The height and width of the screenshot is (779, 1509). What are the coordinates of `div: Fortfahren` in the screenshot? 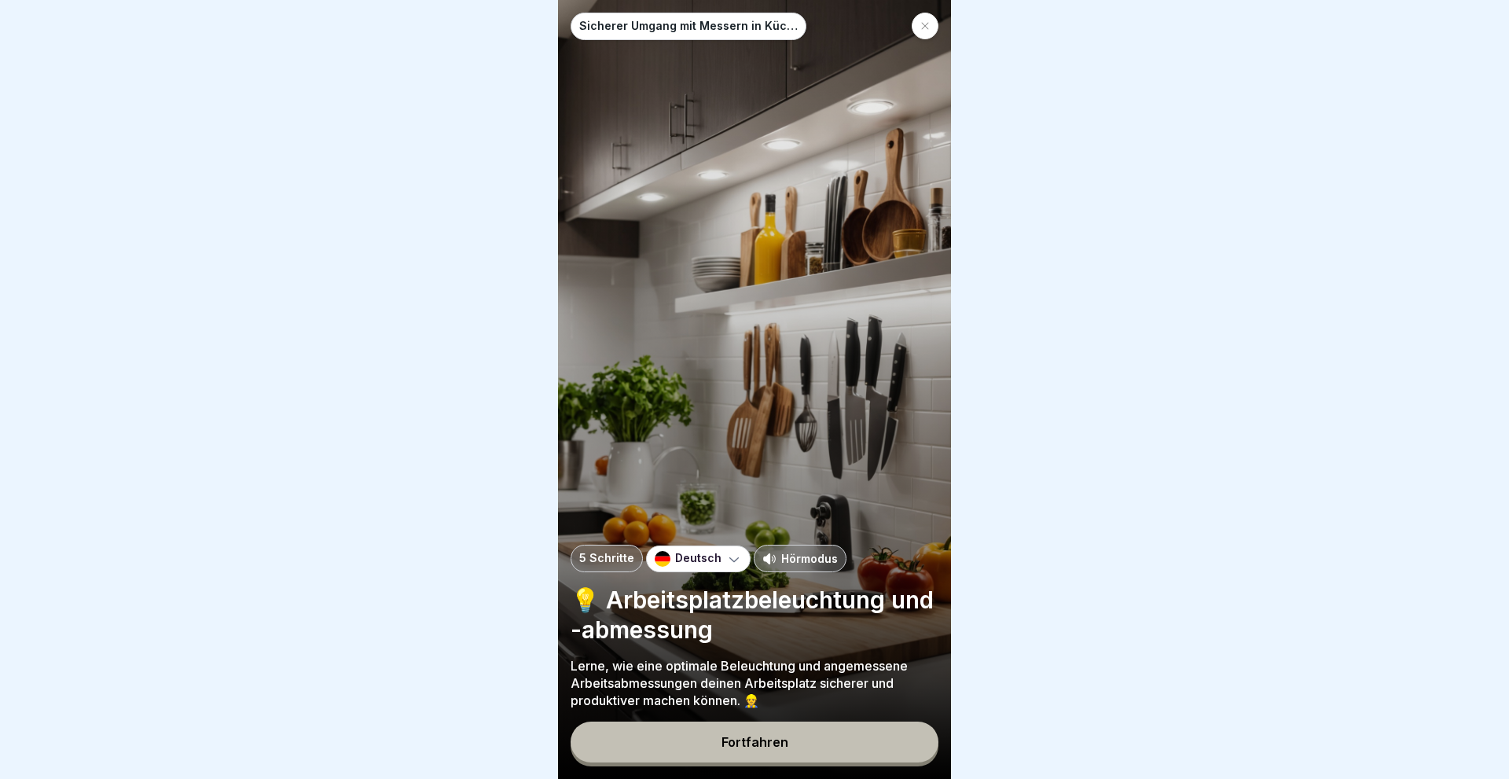 It's located at (754, 742).